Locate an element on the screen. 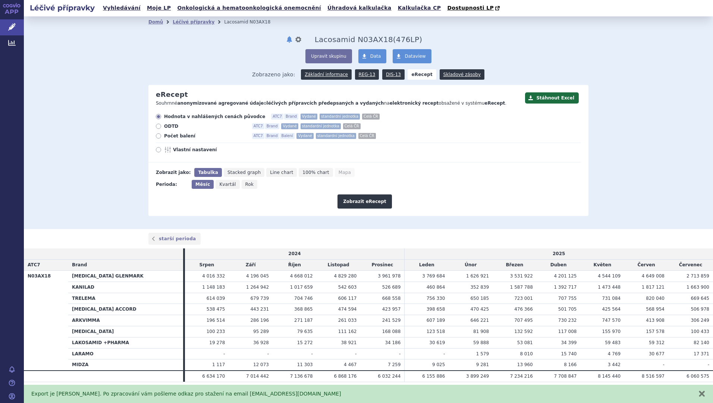 The height and width of the screenshot is (403, 713). span: Line chart is located at coordinates (281, 173).